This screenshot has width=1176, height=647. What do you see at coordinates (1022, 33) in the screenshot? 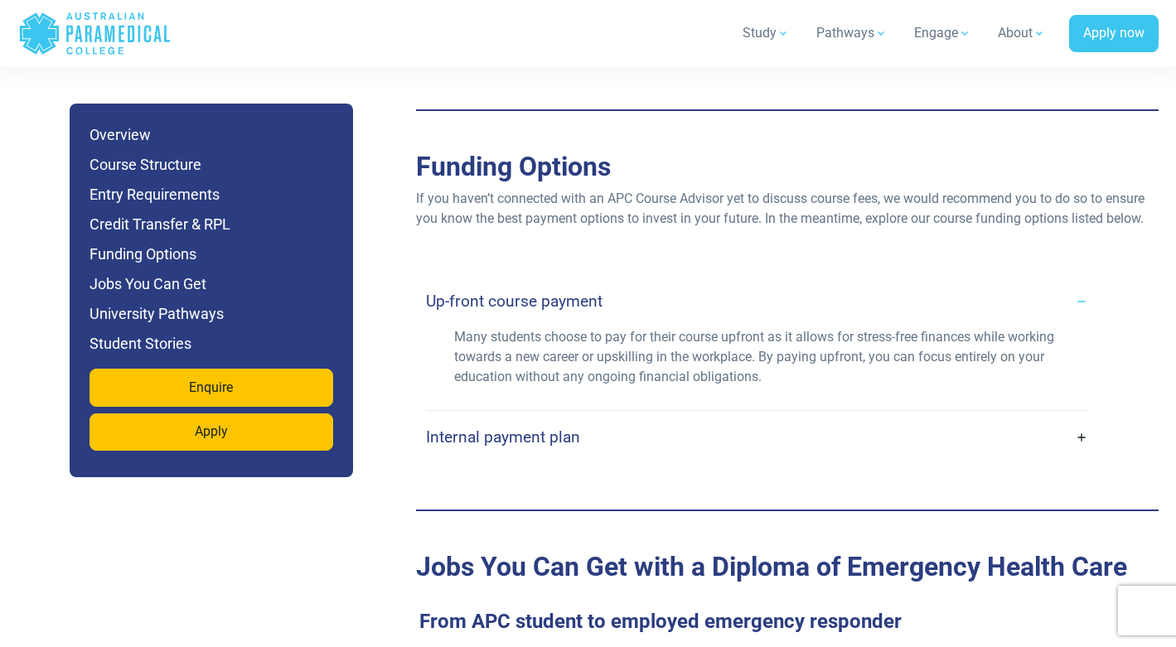
I see `a: About` at bounding box center [1022, 33].